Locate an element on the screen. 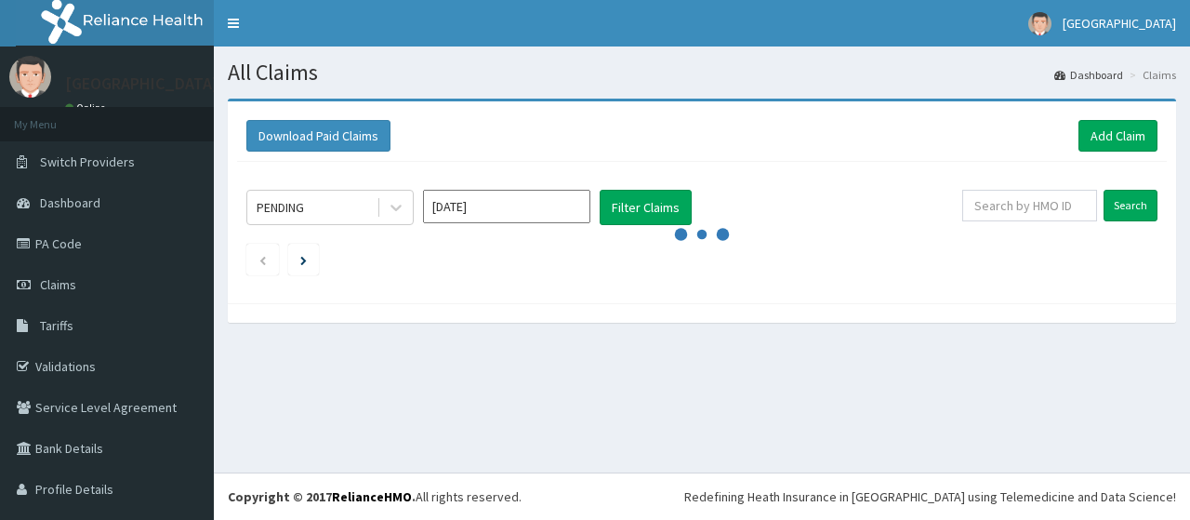 This screenshot has width=1190, height=520. input: Search is located at coordinates (1130, 205).